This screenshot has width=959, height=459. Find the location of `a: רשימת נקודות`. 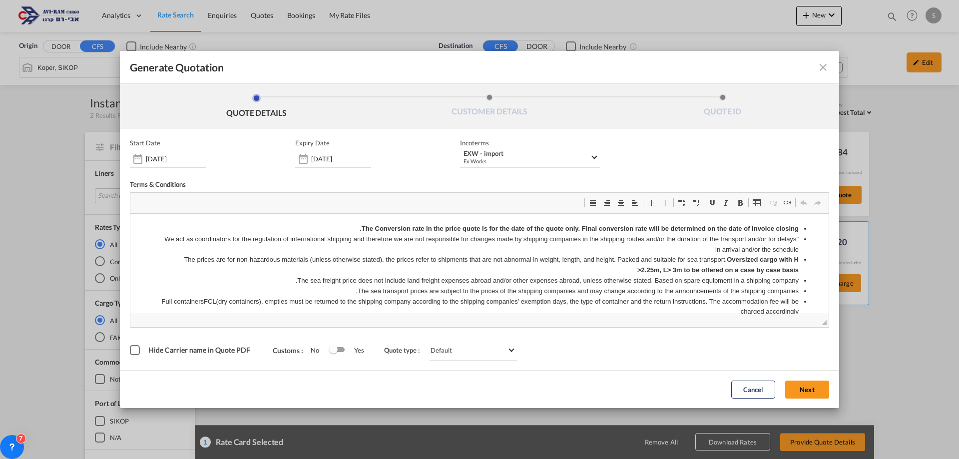

a: רשימת נקודות is located at coordinates (681, 203).